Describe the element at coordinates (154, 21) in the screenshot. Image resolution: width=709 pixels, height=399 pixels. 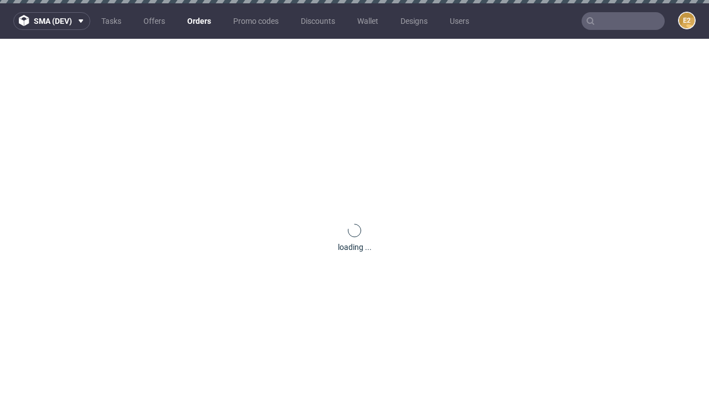
I see `a: Offers` at that location.